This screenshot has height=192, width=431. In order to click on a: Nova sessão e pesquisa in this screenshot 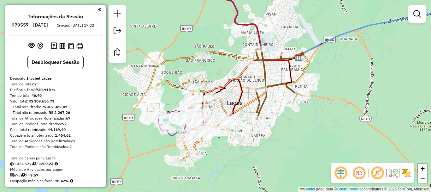, I will do `click(117, 15)`.